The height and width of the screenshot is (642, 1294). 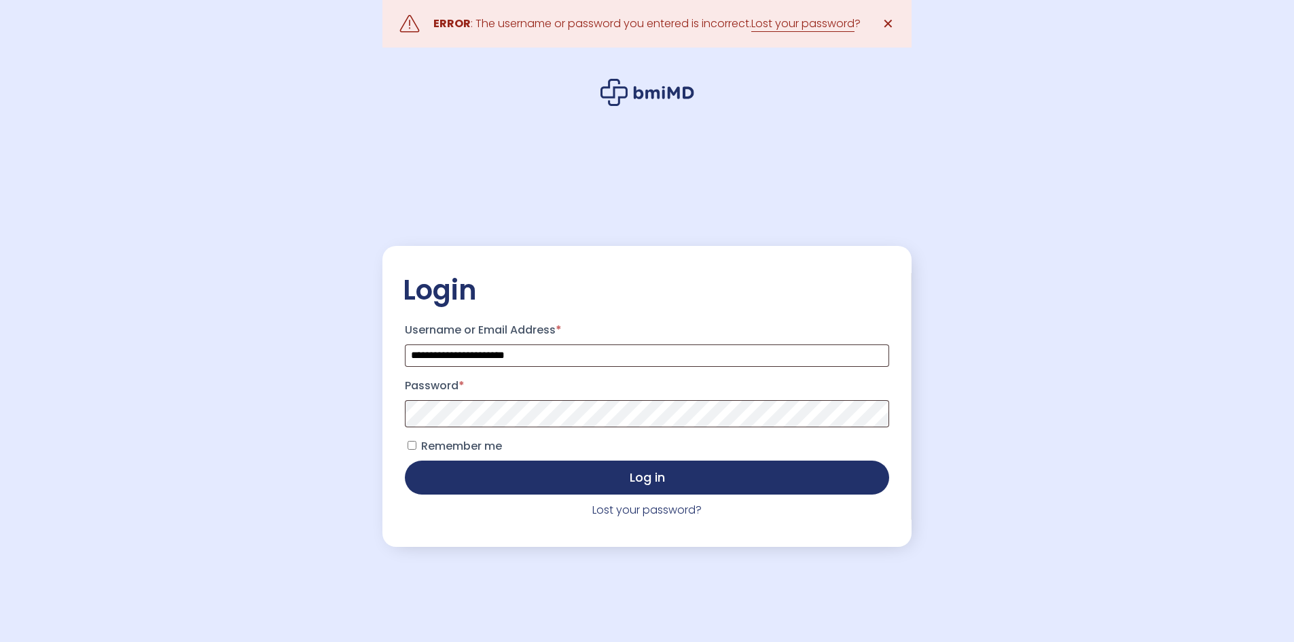 What do you see at coordinates (647, 509) in the screenshot?
I see `a: Lost your password?` at bounding box center [647, 509].